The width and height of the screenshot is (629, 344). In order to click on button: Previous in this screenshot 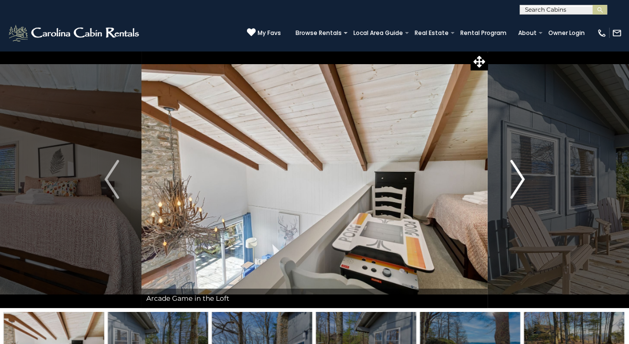, I will do `click(112, 179)`.